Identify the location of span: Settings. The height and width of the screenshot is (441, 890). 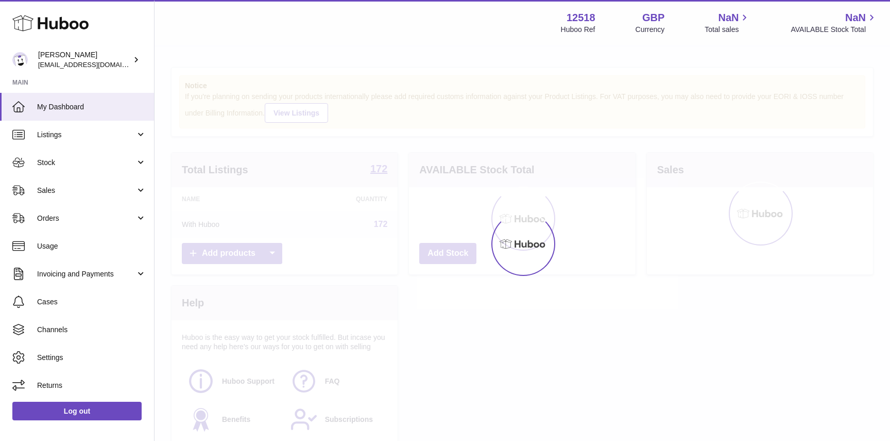
(92, 357).